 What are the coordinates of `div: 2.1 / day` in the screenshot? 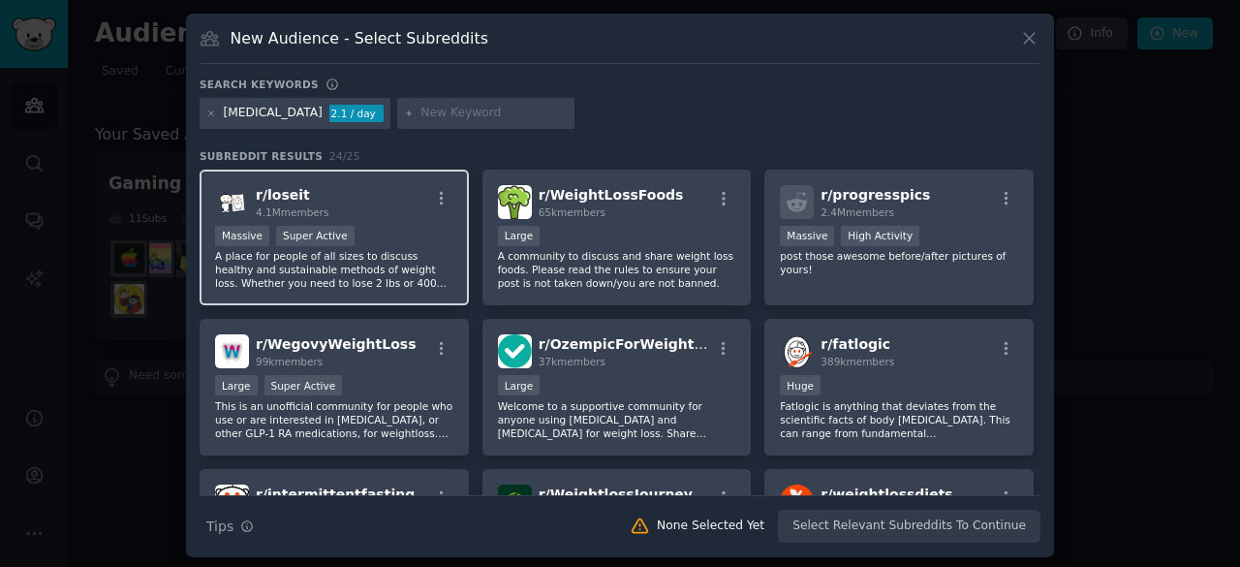 It's located at (356, 113).